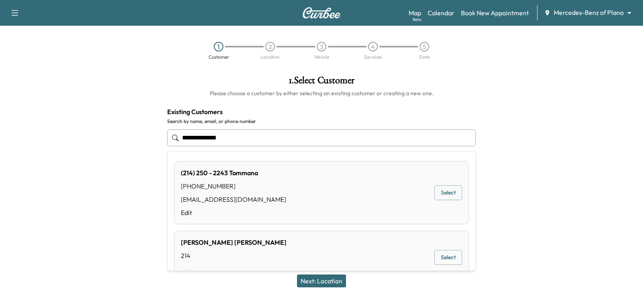 The height and width of the screenshot is (297, 643). What do you see at coordinates (219, 47) in the screenshot?
I see `div: 1` at bounding box center [219, 47].